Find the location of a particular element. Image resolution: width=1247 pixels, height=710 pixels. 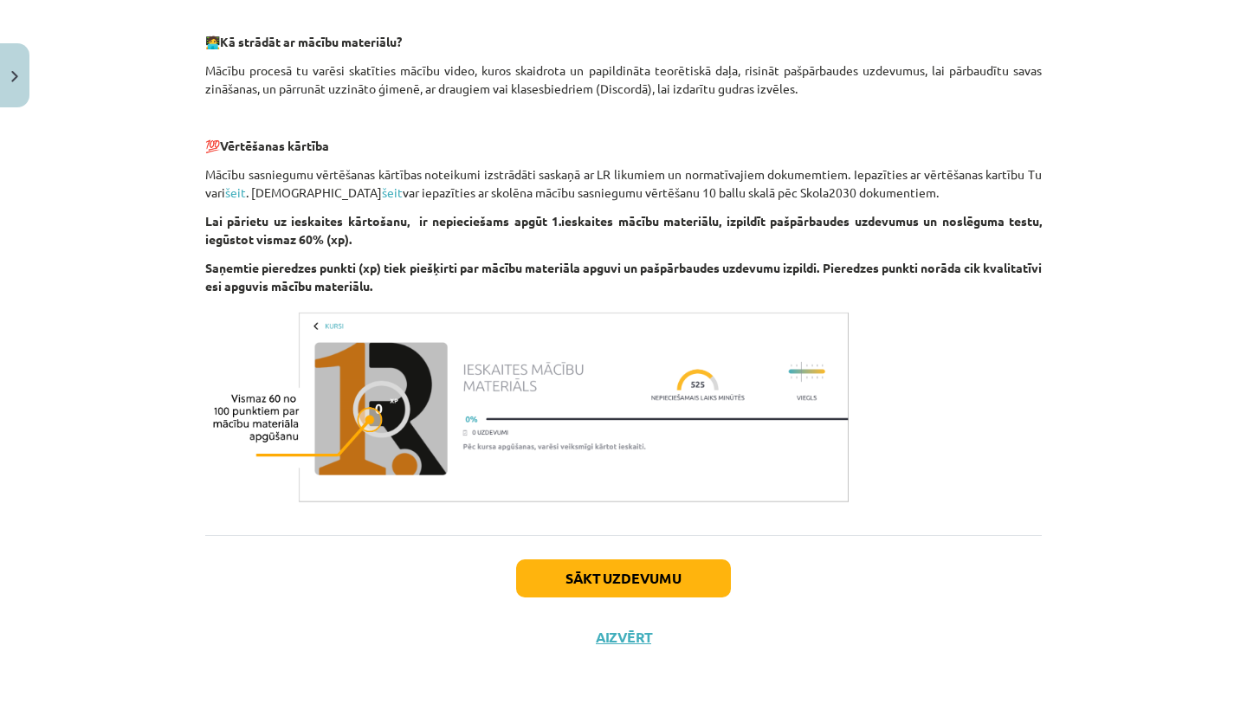

img: icon-close-lesson-0947bae3869378f0d4975bcd49f059093ad1ed9edebbc8119c70593378902aed.svg is located at coordinates (15, 76).